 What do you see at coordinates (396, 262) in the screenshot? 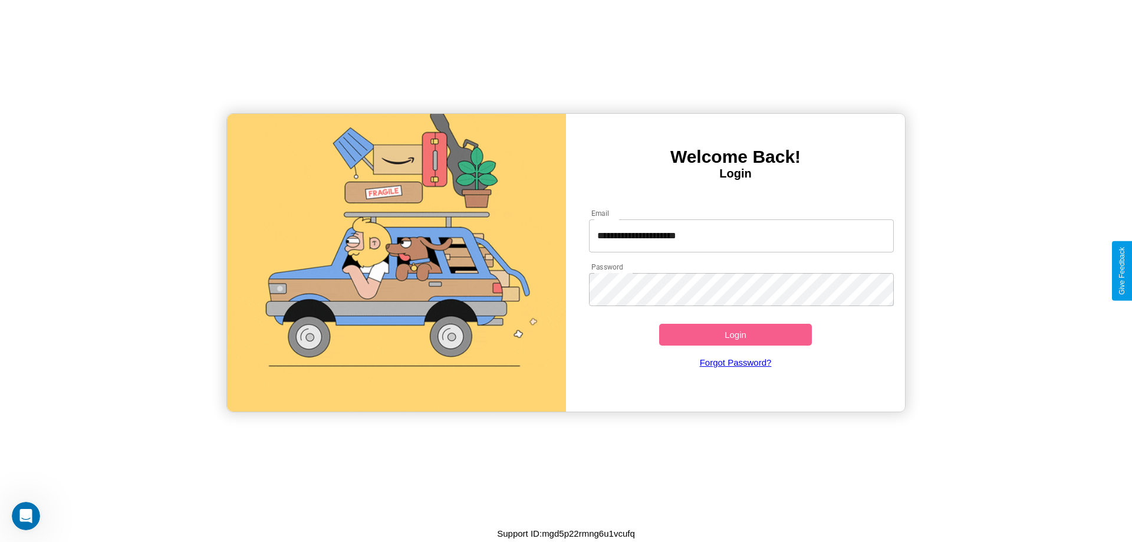
I see `img: gif` at bounding box center [396, 262].